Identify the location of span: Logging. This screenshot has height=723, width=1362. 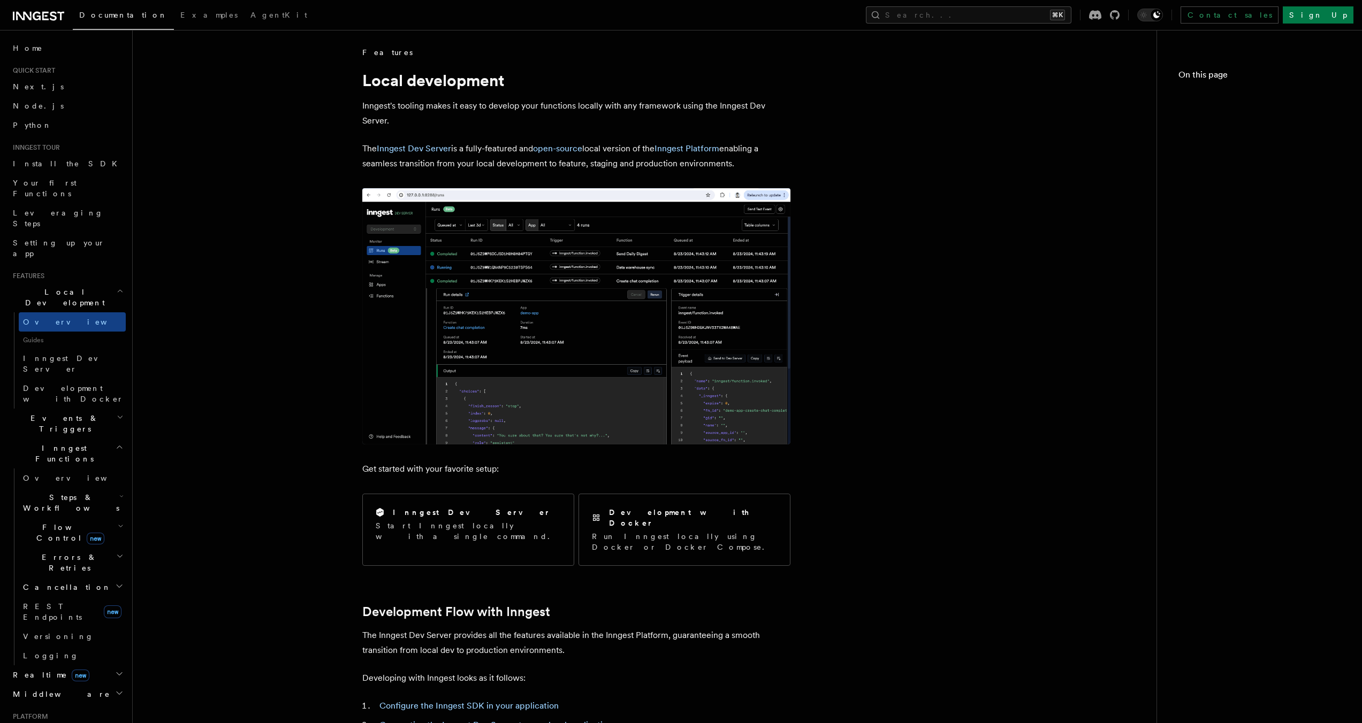
(51, 656).